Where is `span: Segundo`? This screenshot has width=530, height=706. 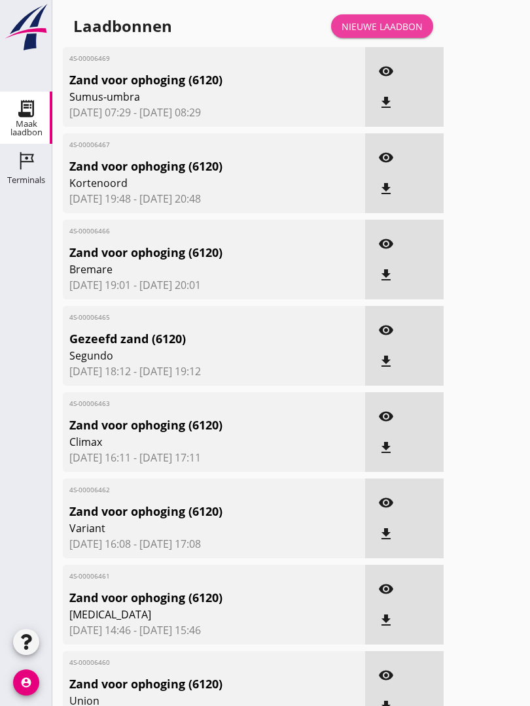 span: Segundo is located at coordinates (190, 356).